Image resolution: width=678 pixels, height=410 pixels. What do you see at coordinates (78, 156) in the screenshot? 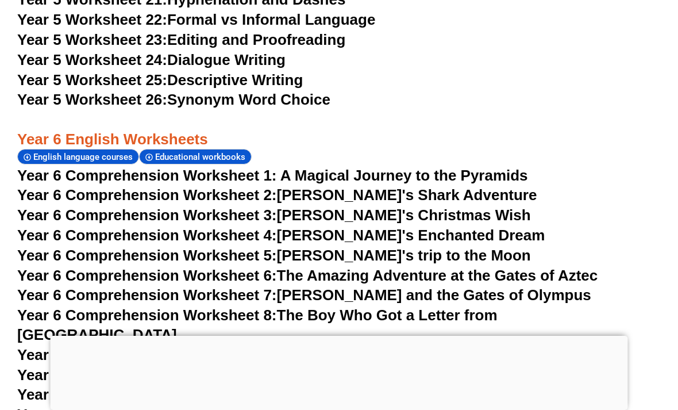
I see `div: English language courses` at bounding box center [78, 156].